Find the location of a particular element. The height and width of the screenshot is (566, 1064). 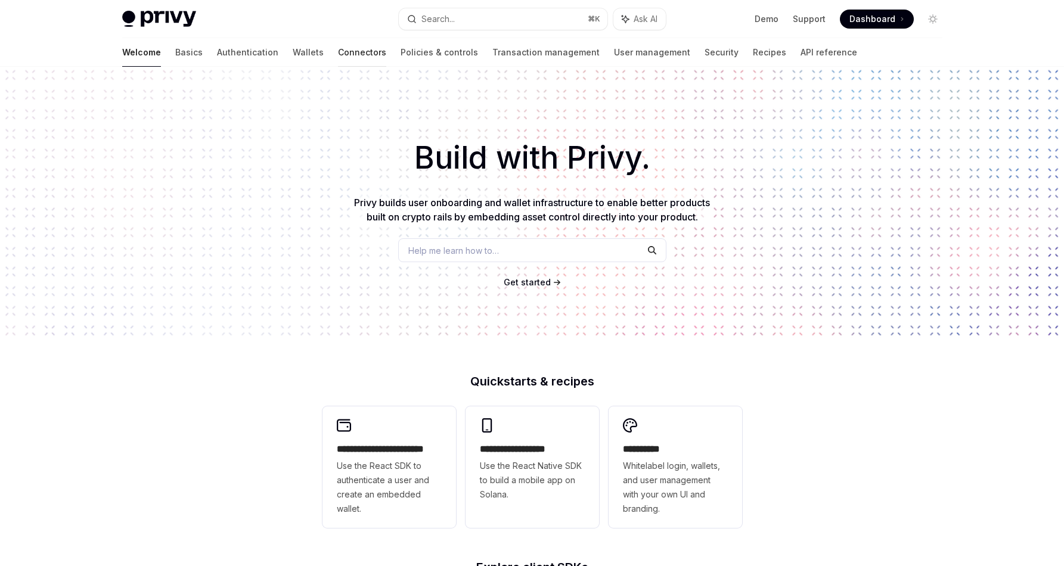

button: Toggle dark mode is located at coordinates (932, 19).